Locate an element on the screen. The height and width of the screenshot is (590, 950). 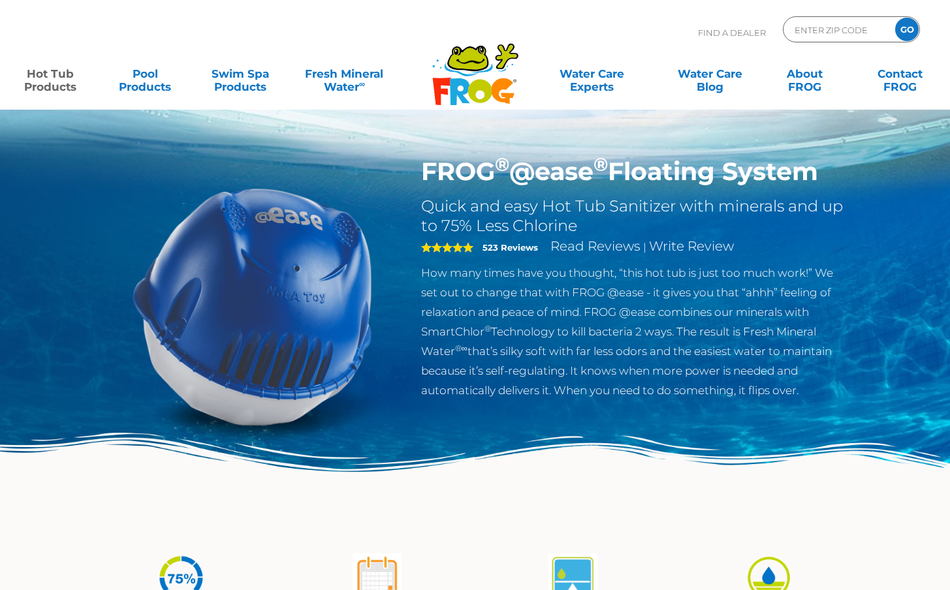
strong: 523 Reviews is located at coordinates (510, 247).